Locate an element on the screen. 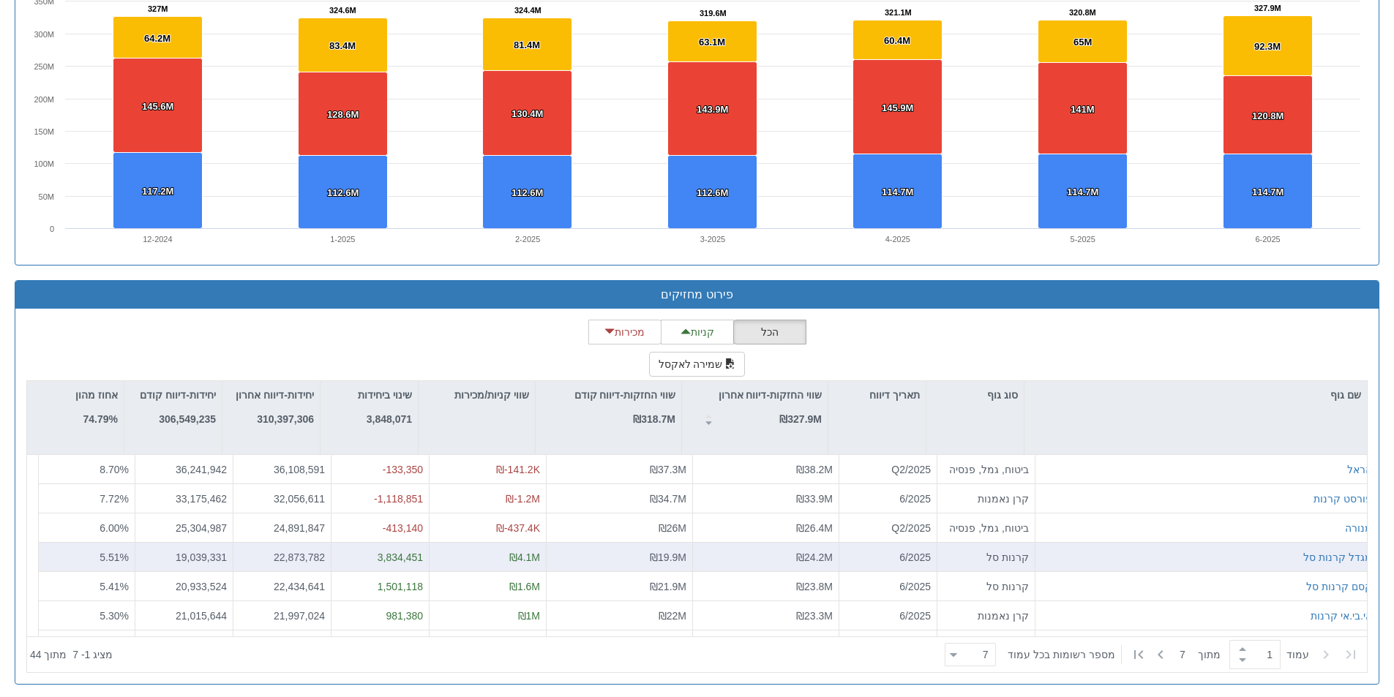  span: ₪4.1M is located at coordinates (525, 558).